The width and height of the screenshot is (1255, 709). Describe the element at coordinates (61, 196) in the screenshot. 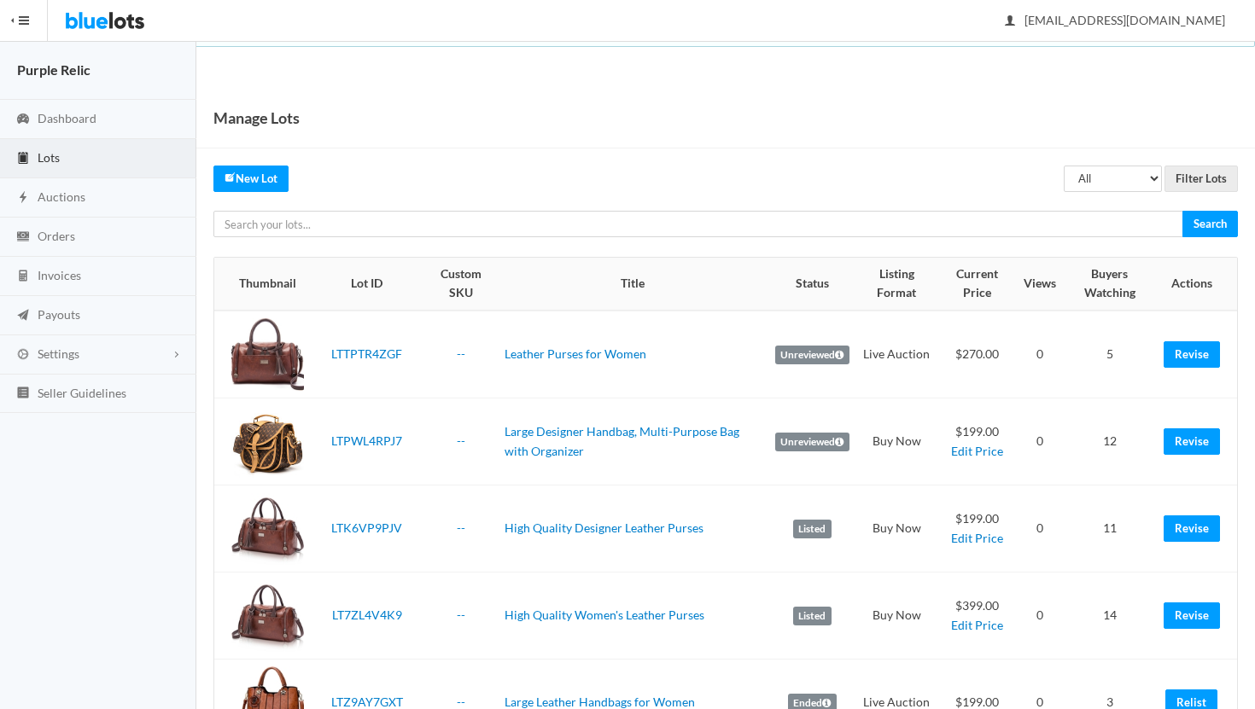

I see `span: Auctions` at that location.